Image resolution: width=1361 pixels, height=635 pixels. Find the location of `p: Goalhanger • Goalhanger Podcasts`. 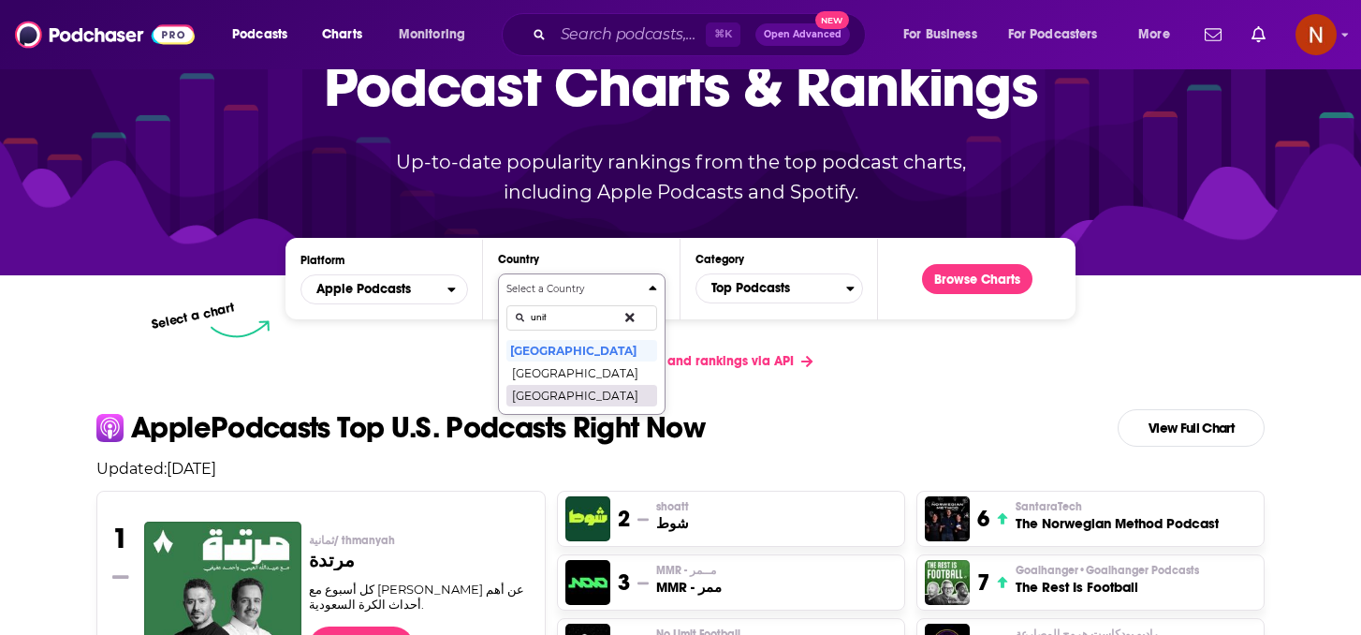

p: Goalhanger • Goalhanger Podcasts is located at coordinates (1108, 570).